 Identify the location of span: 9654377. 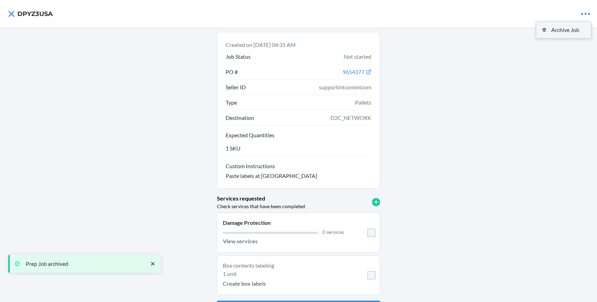
(353, 72).